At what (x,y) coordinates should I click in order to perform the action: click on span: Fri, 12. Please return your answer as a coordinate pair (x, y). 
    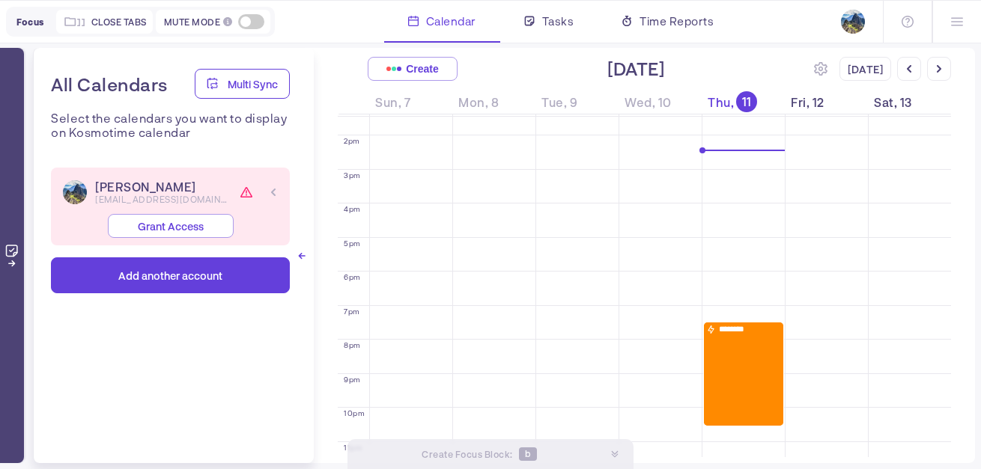
    Looking at the image, I should click on (807, 102).